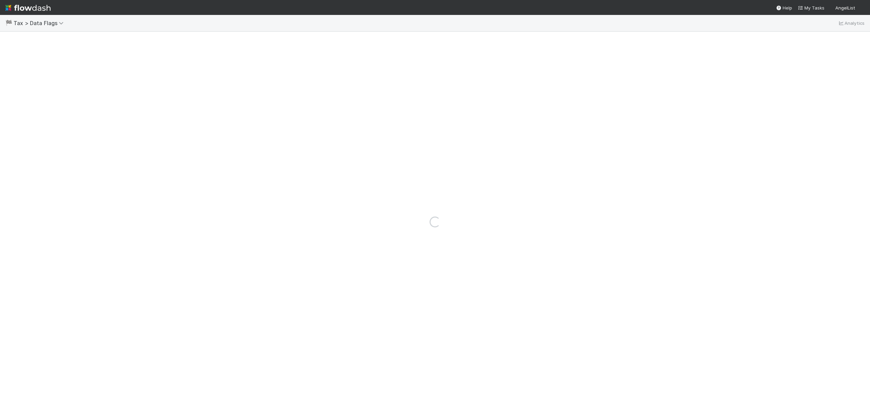 This screenshot has width=870, height=412. What do you see at coordinates (811, 8) in the screenshot?
I see `a: My Tasks` at bounding box center [811, 8].